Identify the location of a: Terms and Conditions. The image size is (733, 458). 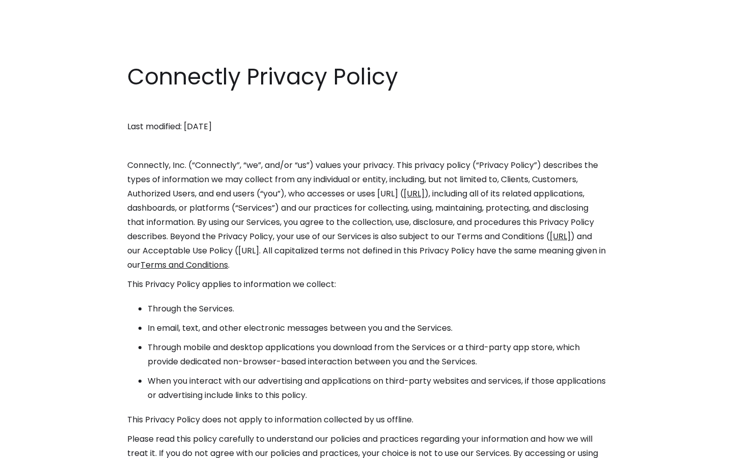
(184, 265).